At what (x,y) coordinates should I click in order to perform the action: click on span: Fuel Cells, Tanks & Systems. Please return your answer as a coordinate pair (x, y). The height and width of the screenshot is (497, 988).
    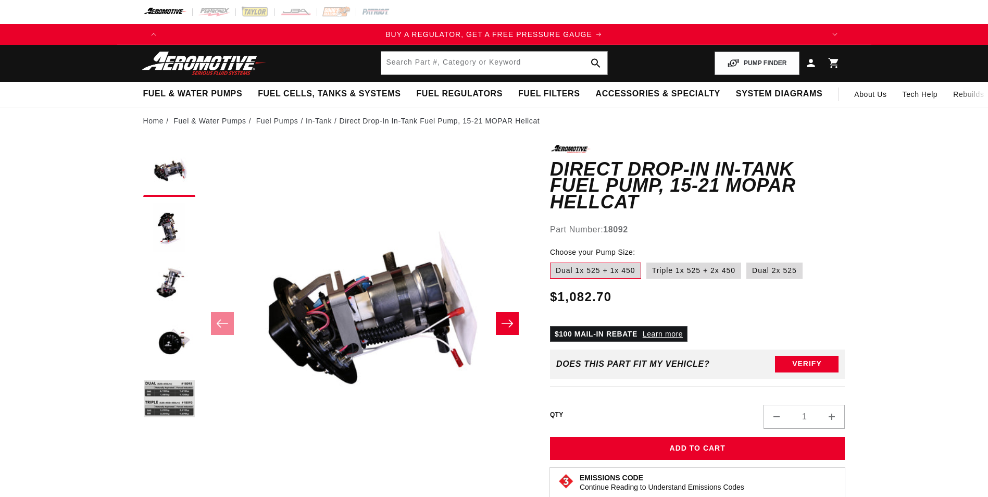
    Looking at the image, I should click on (329, 94).